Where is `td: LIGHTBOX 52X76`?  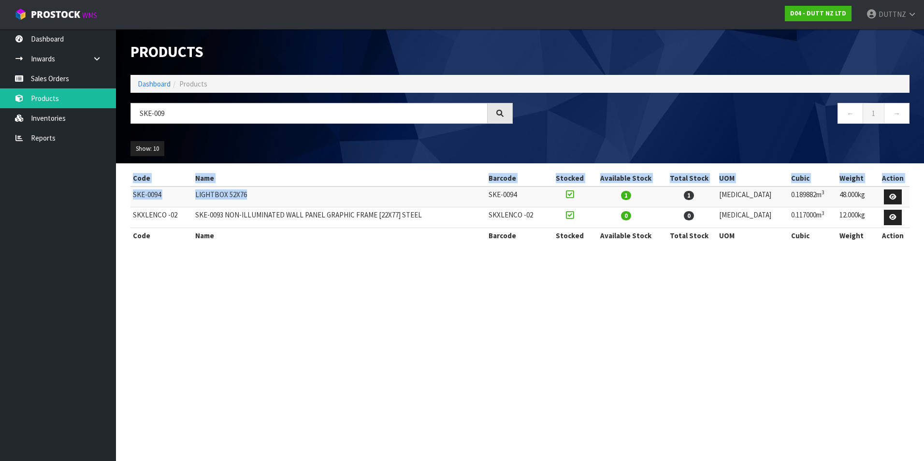
td: LIGHTBOX 52X76 is located at coordinates (339, 197).